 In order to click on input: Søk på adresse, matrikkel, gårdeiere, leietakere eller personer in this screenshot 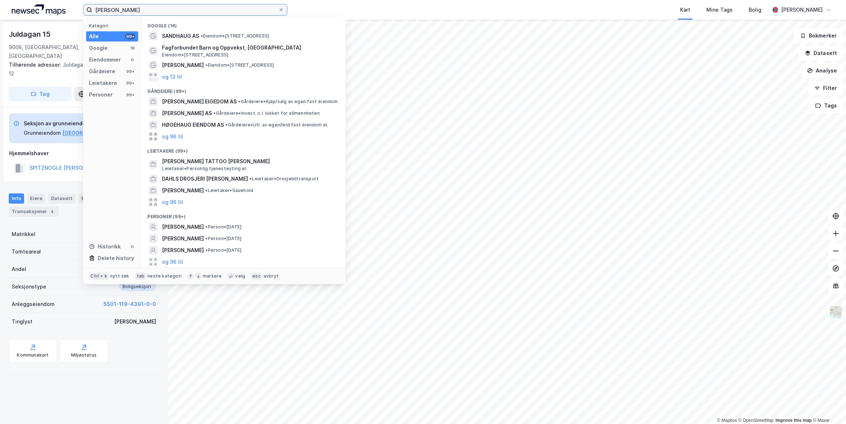, I will do `click(185, 10)`.